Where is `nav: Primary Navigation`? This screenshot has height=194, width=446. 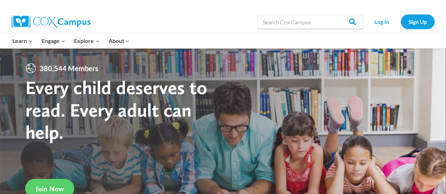 nav: Primary Navigation is located at coordinates (71, 41).